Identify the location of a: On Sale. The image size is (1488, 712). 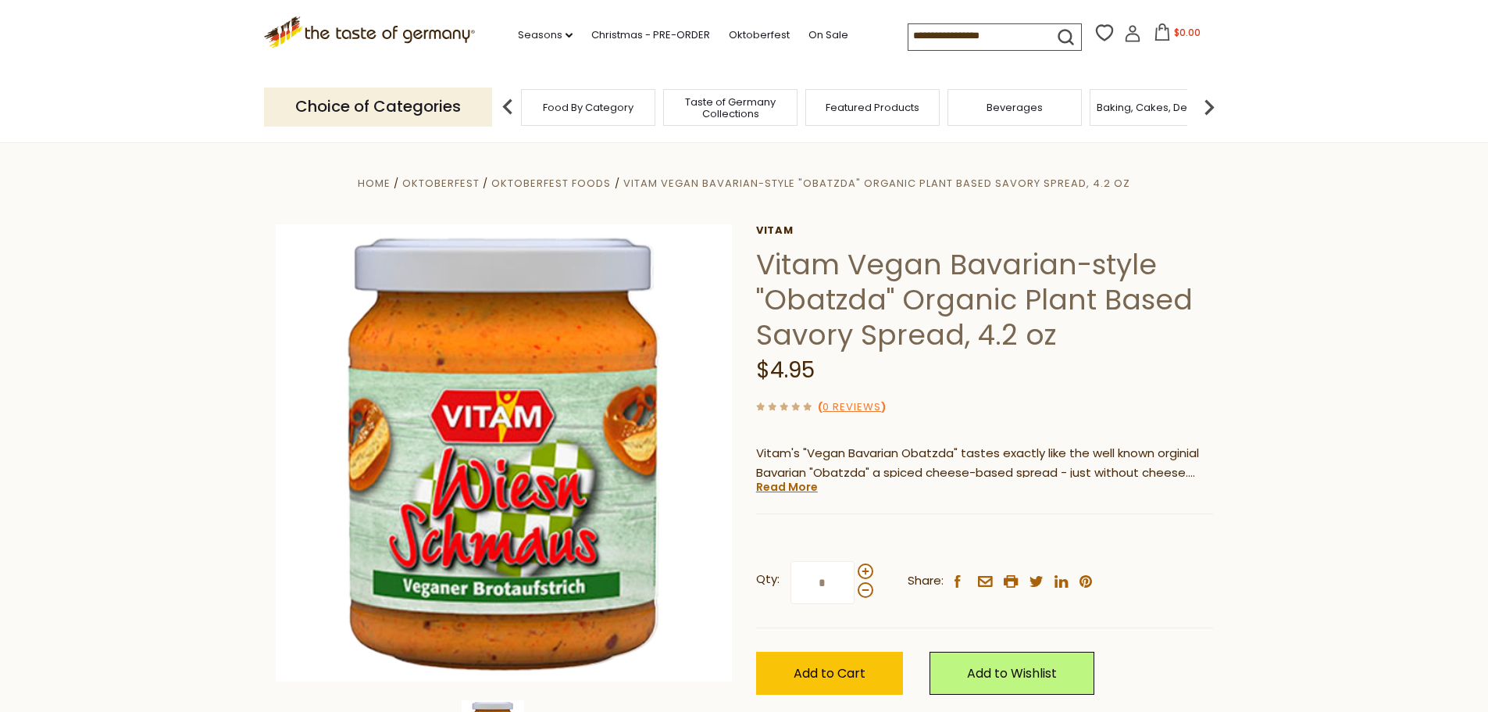
(828, 35).